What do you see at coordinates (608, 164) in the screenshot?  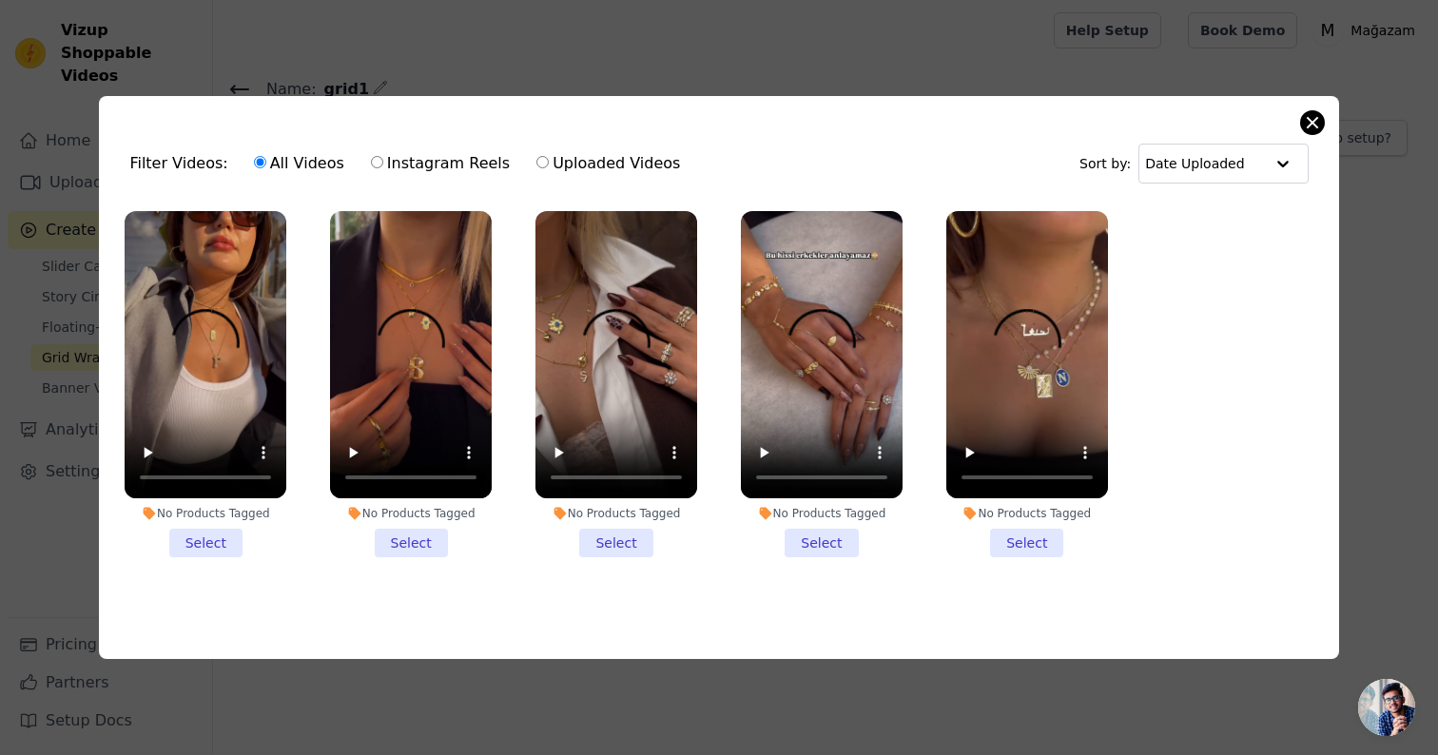 I see `label: Uploaded Videos` at bounding box center [608, 164].